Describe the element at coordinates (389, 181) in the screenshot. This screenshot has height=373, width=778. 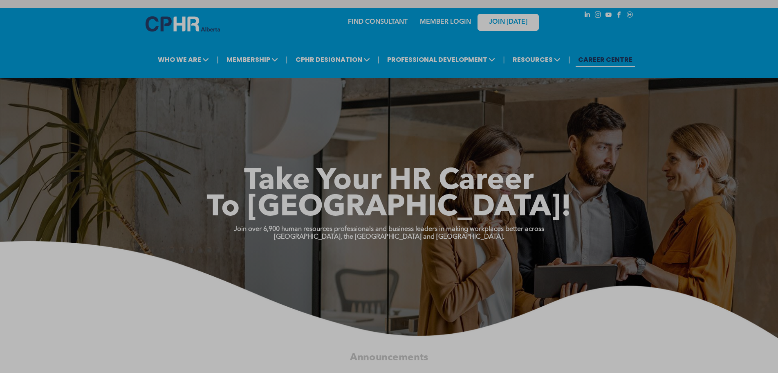
I see `span: Take Your HR Career` at that location.